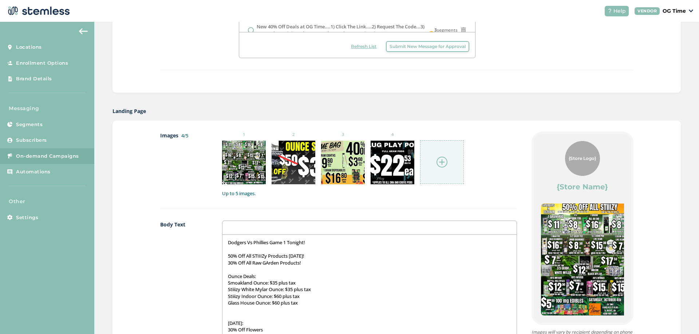  I want to click on button: Item 0, so click(566, 326).